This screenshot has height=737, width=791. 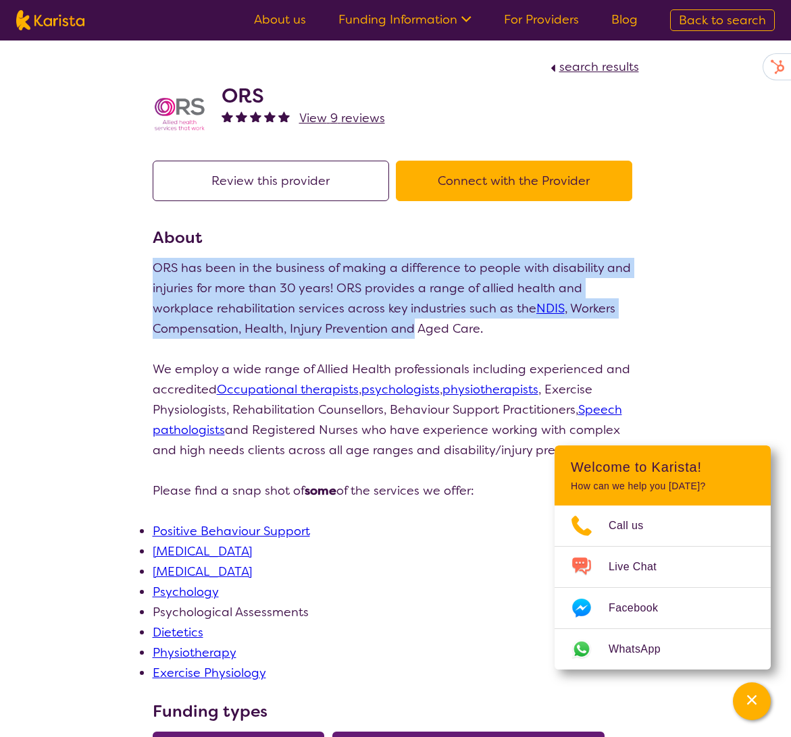 What do you see at coordinates (550, 309) in the screenshot?
I see `a: NDIS` at bounding box center [550, 309].